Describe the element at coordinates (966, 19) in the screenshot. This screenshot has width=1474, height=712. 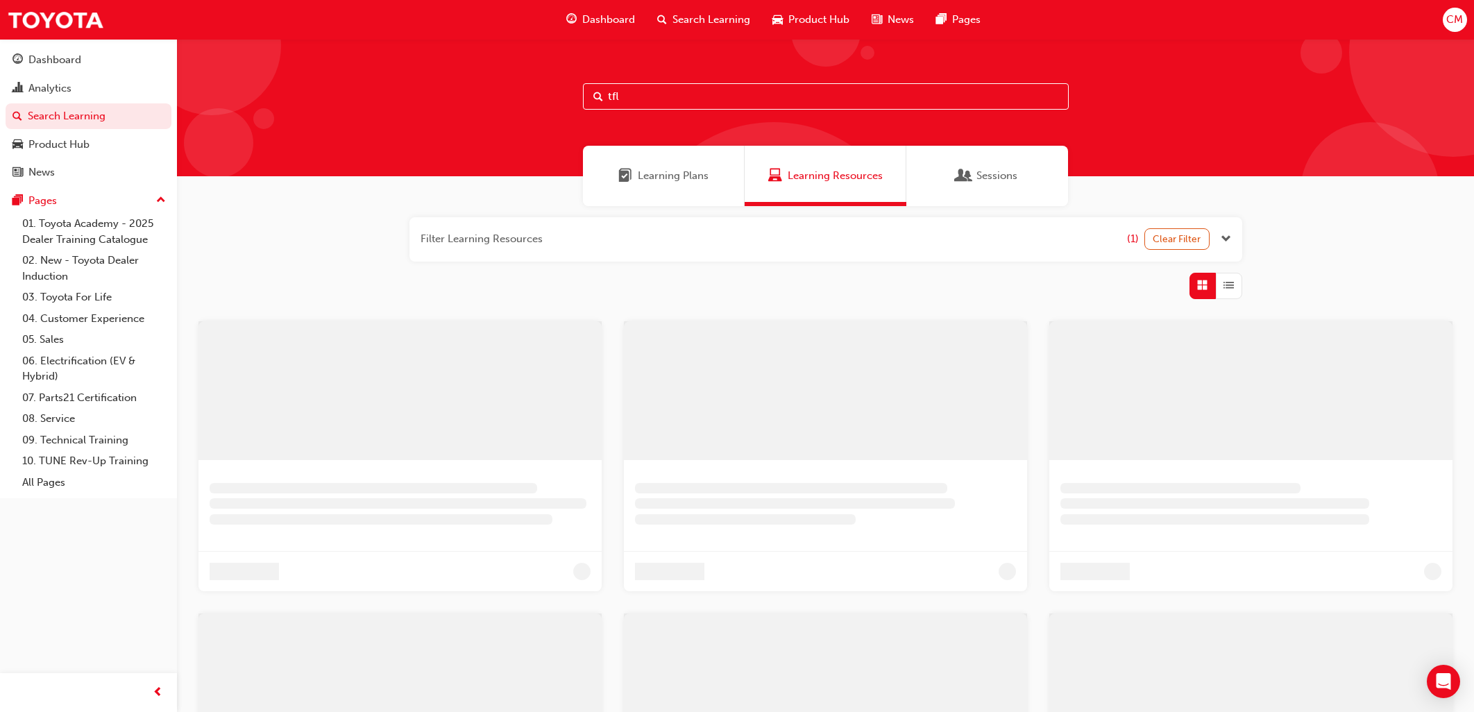
I see `span: Pages` at that location.